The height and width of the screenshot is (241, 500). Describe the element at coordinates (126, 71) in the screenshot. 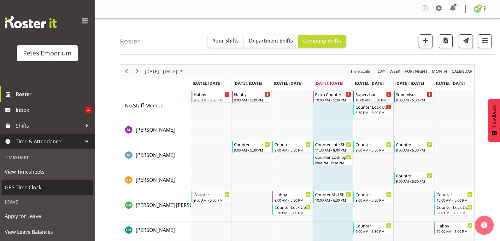

I see `button: Previous` at that location.